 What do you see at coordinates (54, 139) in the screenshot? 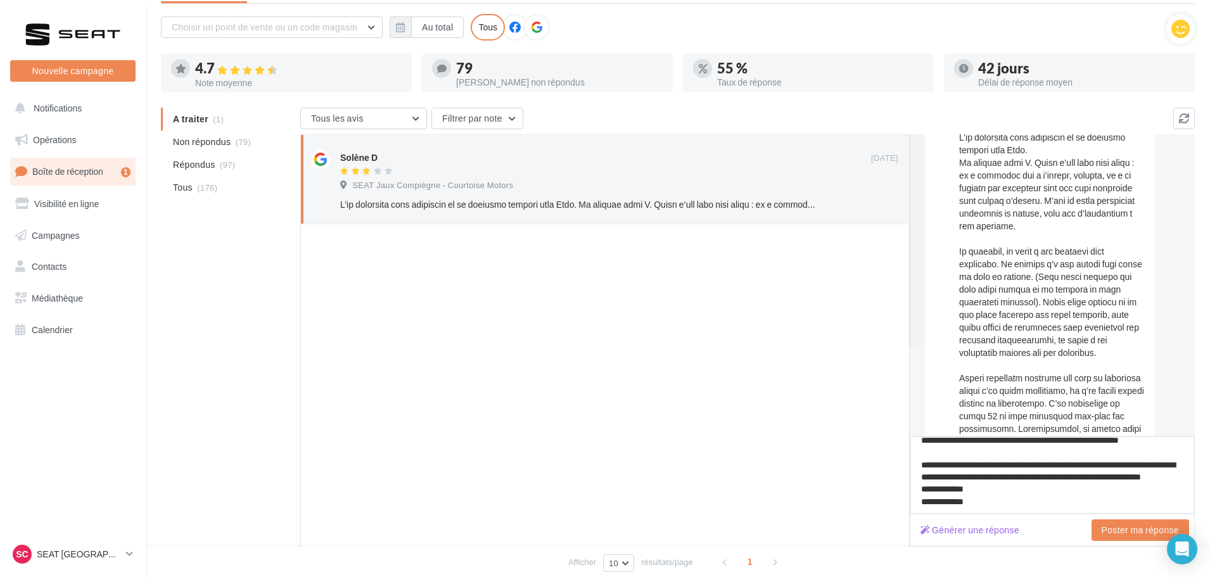
I see `span: Opérations` at bounding box center [54, 139].